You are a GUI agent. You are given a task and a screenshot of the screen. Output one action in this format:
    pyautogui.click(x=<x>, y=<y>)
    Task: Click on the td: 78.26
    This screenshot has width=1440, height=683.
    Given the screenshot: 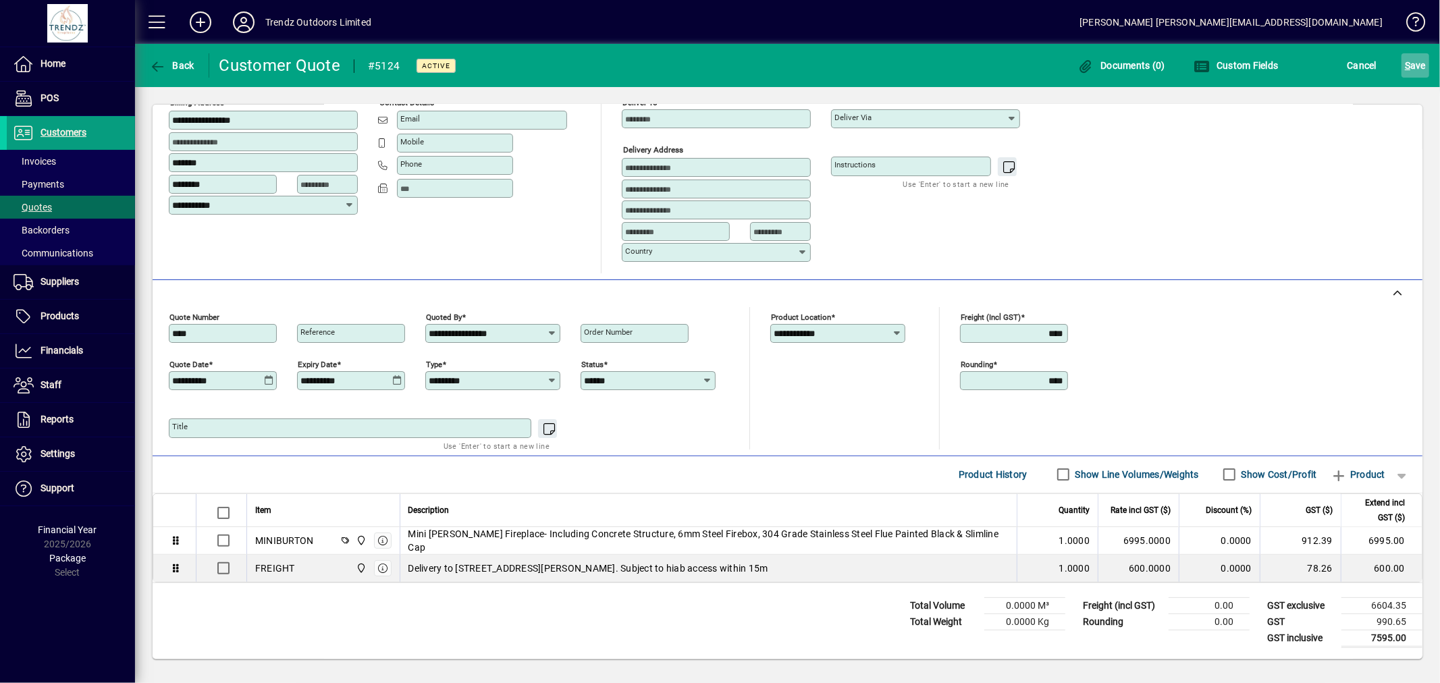 What is the action you would take?
    pyautogui.click(x=1300, y=568)
    